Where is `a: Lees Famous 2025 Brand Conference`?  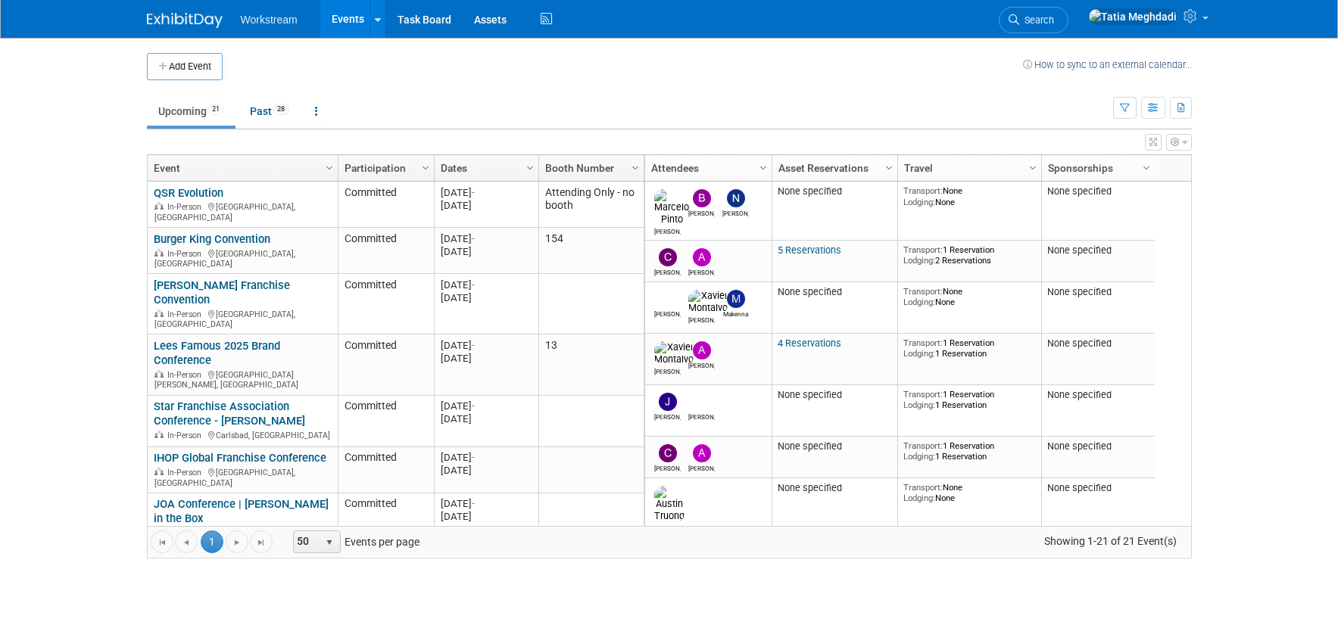
a: Lees Famous 2025 Brand Conference is located at coordinates (217, 353).